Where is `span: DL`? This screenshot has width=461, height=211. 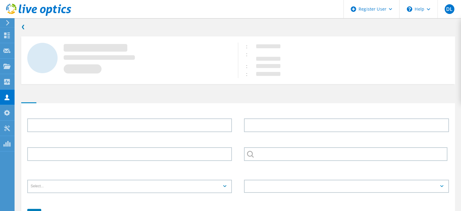
span: DL is located at coordinates (449, 9).